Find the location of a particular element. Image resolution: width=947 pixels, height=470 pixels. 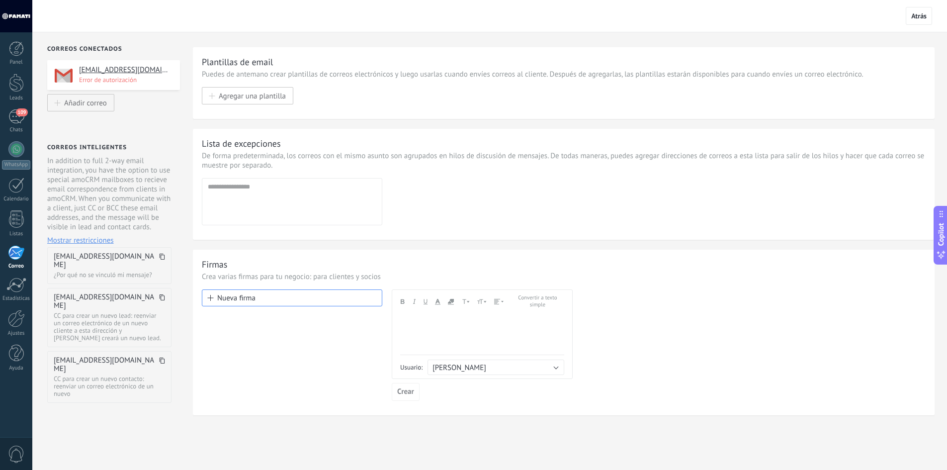

div: Plantillas de email is located at coordinates (237, 62).